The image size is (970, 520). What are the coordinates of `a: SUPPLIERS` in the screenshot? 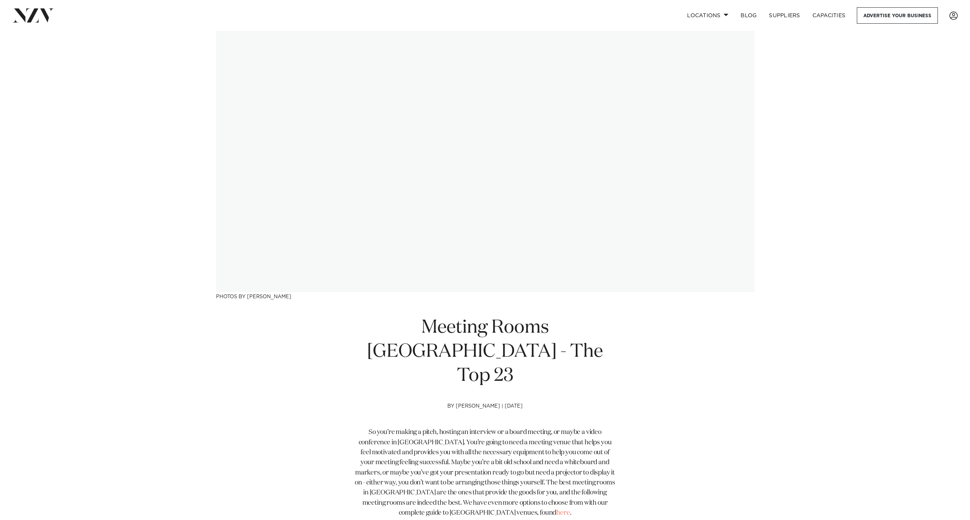 It's located at (785, 15).